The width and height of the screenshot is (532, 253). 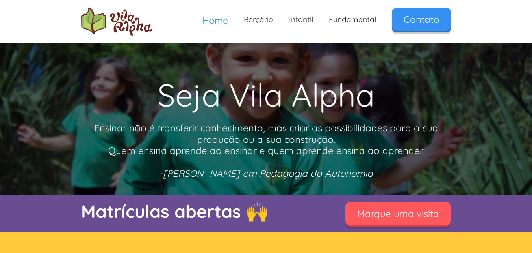 What do you see at coordinates (259, 19) in the screenshot?
I see `a: Berçário` at bounding box center [259, 19].